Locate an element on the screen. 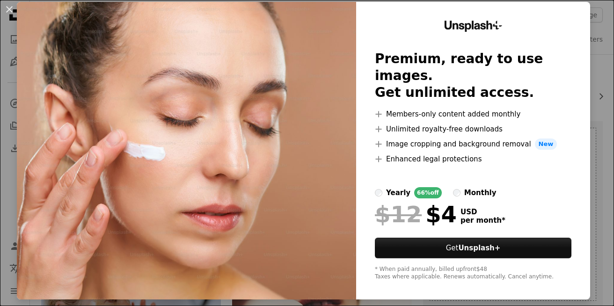 This screenshot has height=306, width=614. div: * When paid annually, billed upfront $48 Taxes where applicable. Renews automatically. Cancel any... is located at coordinates (473, 273).